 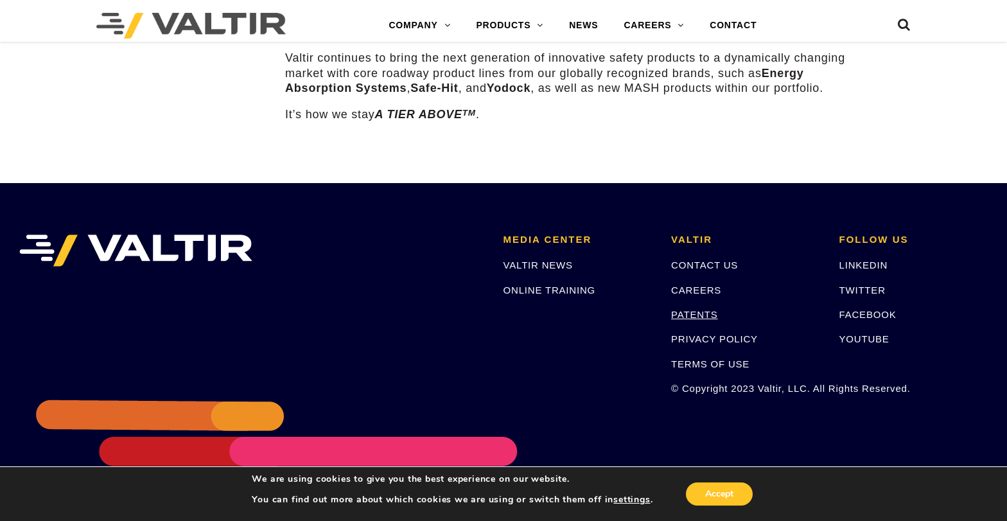 What do you see at coordinates (719, 494) in the screenshot?
I see `button: Accept` at bounding box center [719, 494].